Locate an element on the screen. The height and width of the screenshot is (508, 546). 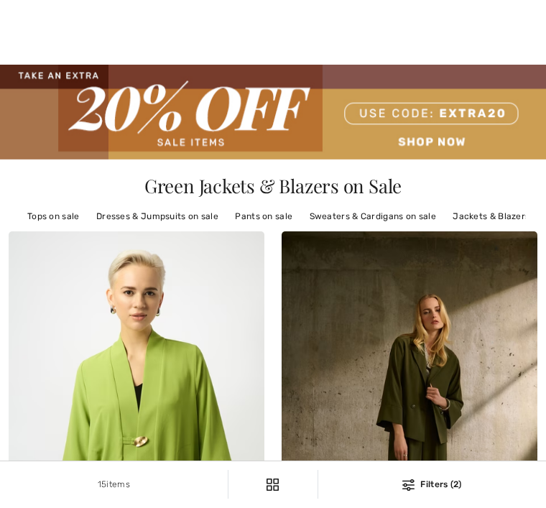
div: Filters (2) is located at coordinates (432, 484).